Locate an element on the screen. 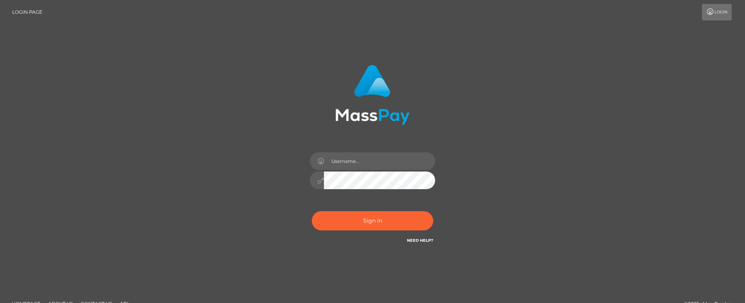 This screenshot has height=303, width=745. a: Login is located at coordinates (717, 12).